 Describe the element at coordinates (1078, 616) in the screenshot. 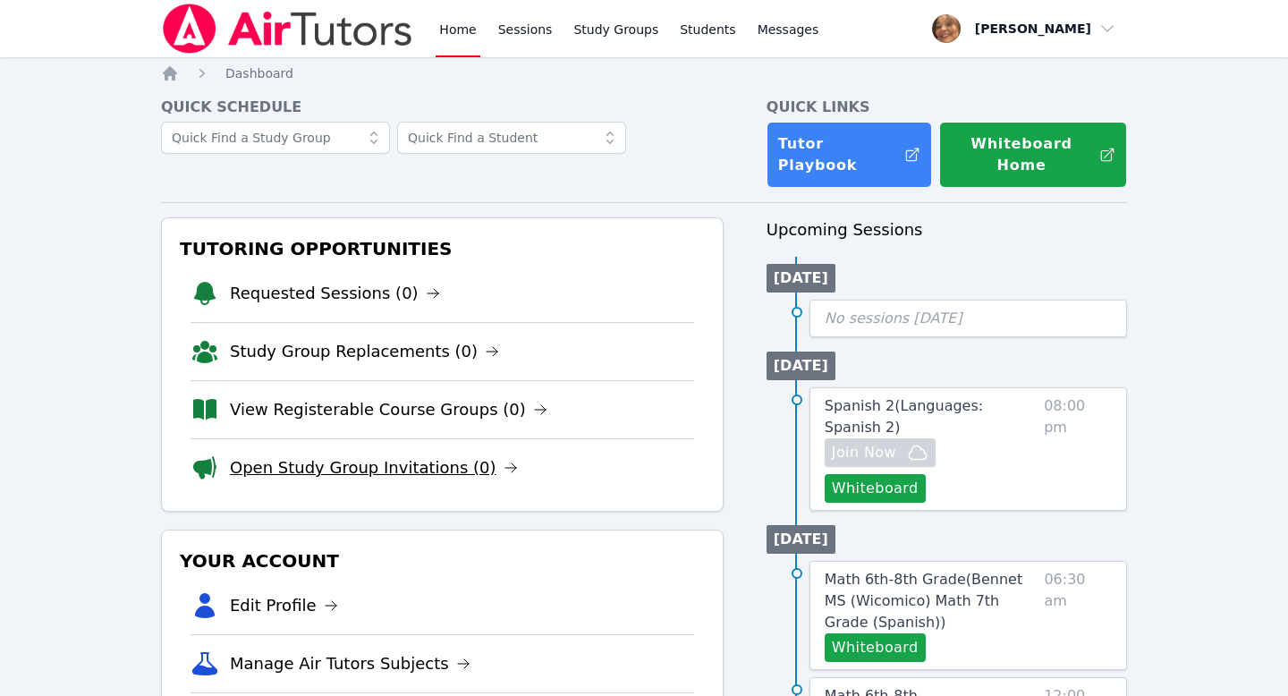

I see `span: 06:30 am` at that location.